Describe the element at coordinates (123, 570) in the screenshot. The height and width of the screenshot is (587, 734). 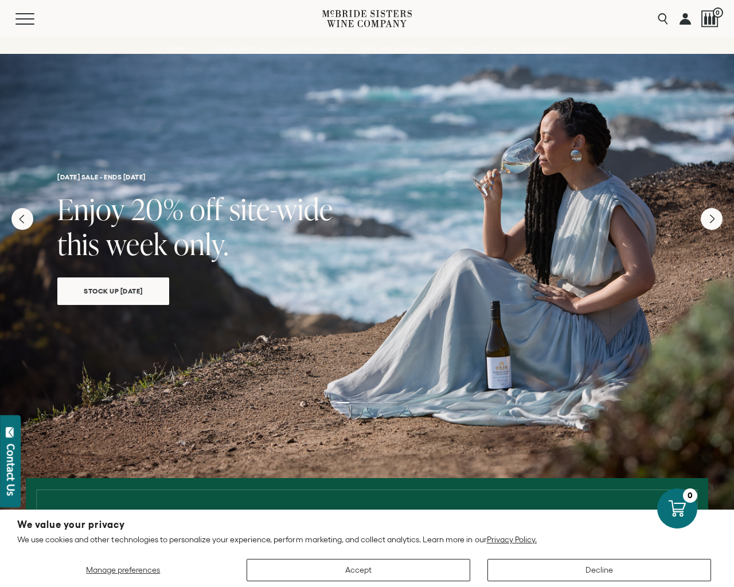
I see `span: Manage preferences` at that location.